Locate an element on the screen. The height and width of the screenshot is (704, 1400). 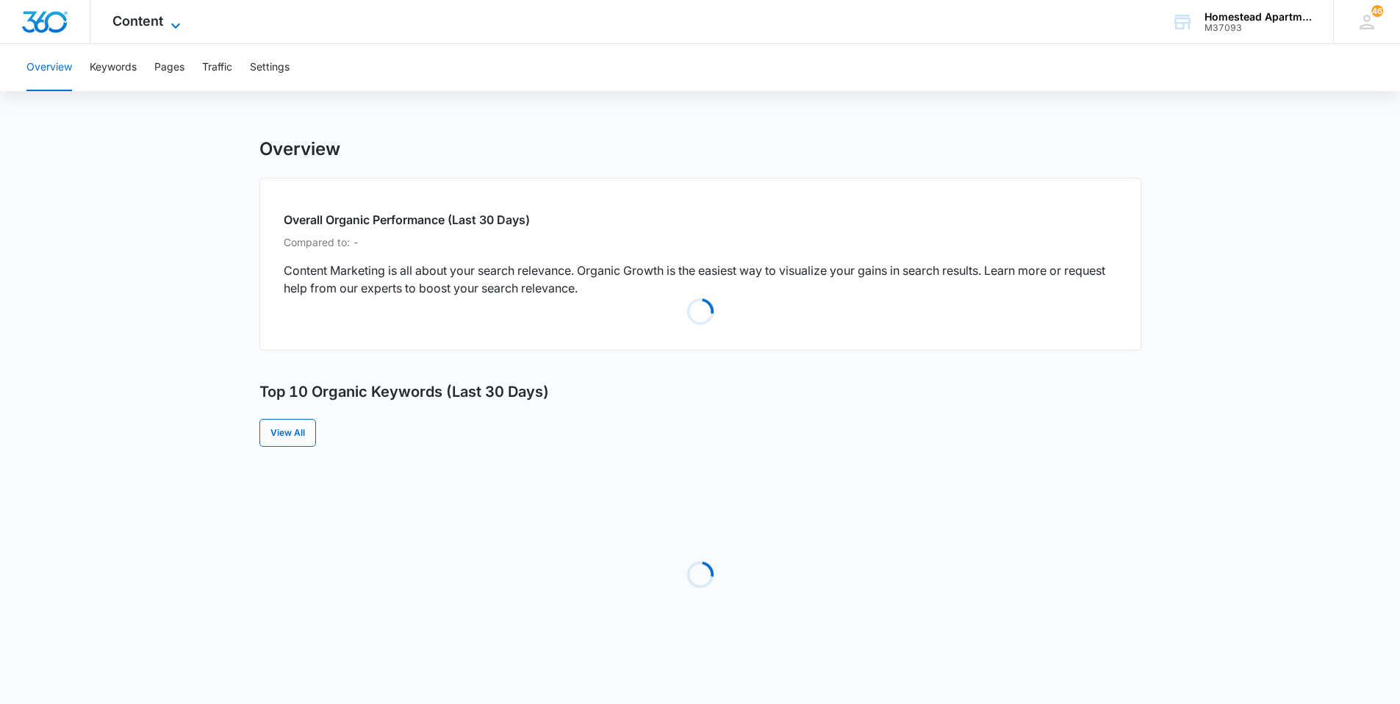
h1: Overview is located at coordinates (300, 149).